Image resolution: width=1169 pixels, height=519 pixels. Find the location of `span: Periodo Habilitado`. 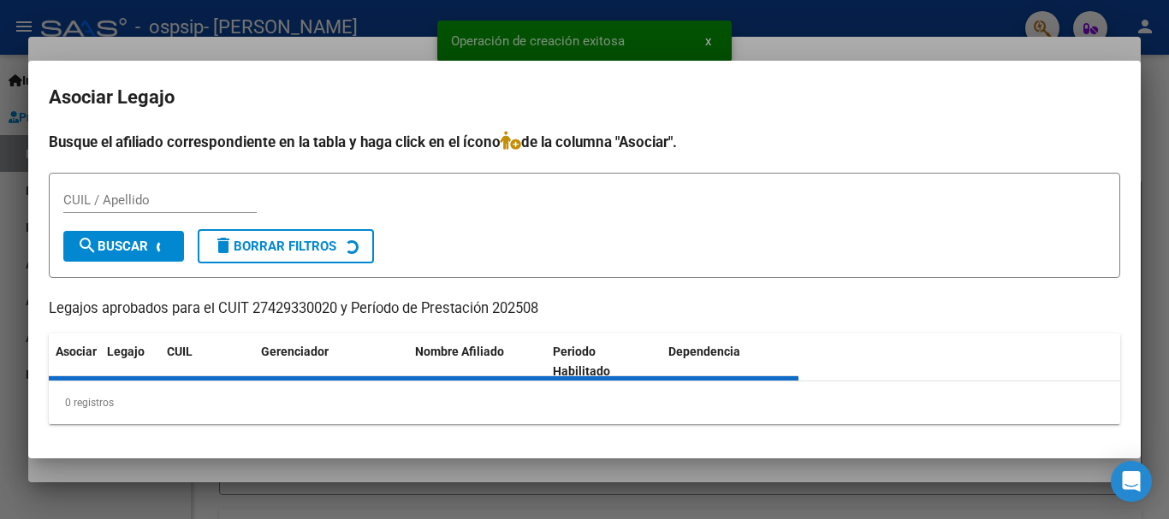

span: Periodo Habilitado is located at coordinates (581, 361).